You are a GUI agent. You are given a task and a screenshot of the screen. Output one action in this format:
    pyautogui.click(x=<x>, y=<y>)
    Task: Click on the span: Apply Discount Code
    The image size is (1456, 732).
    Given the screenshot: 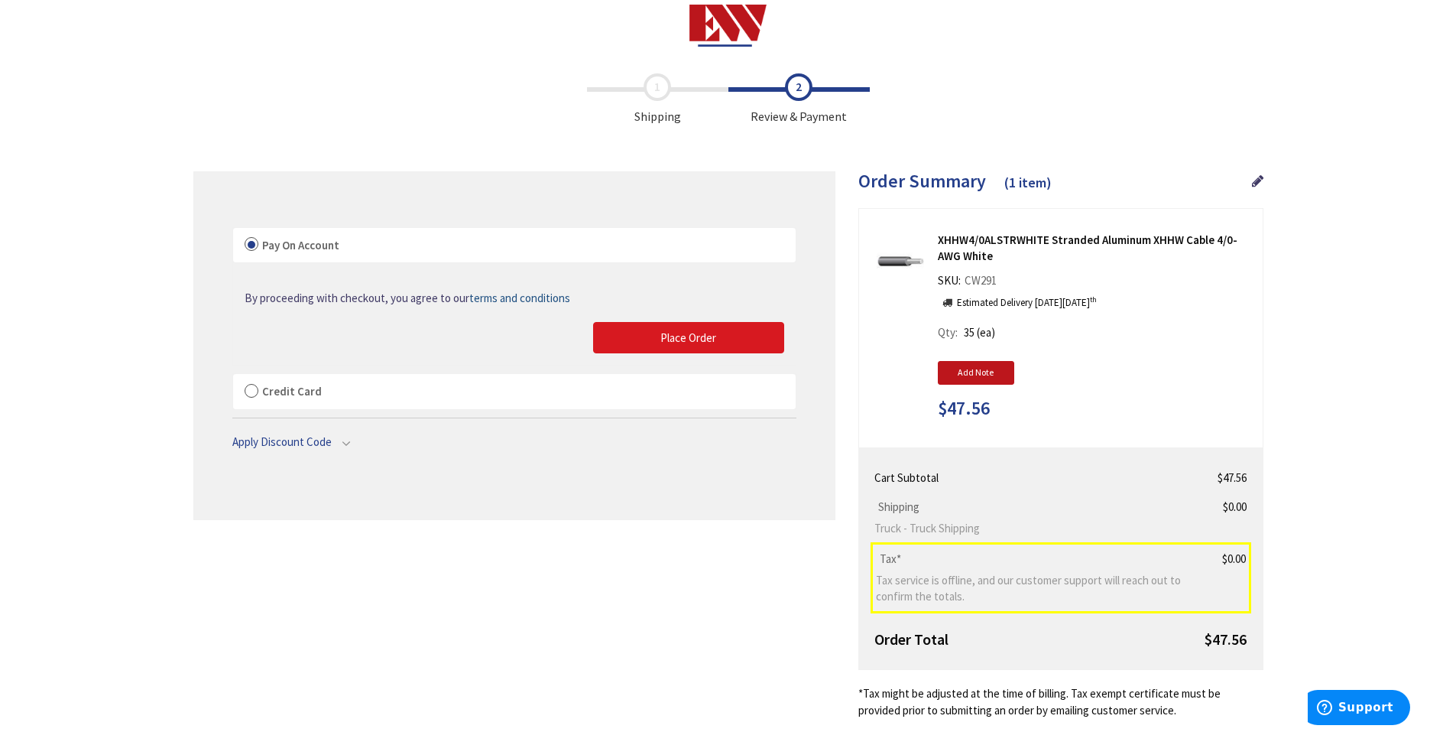 What is the action you would take?
    pyautogui.click(x=282, y=441)
    